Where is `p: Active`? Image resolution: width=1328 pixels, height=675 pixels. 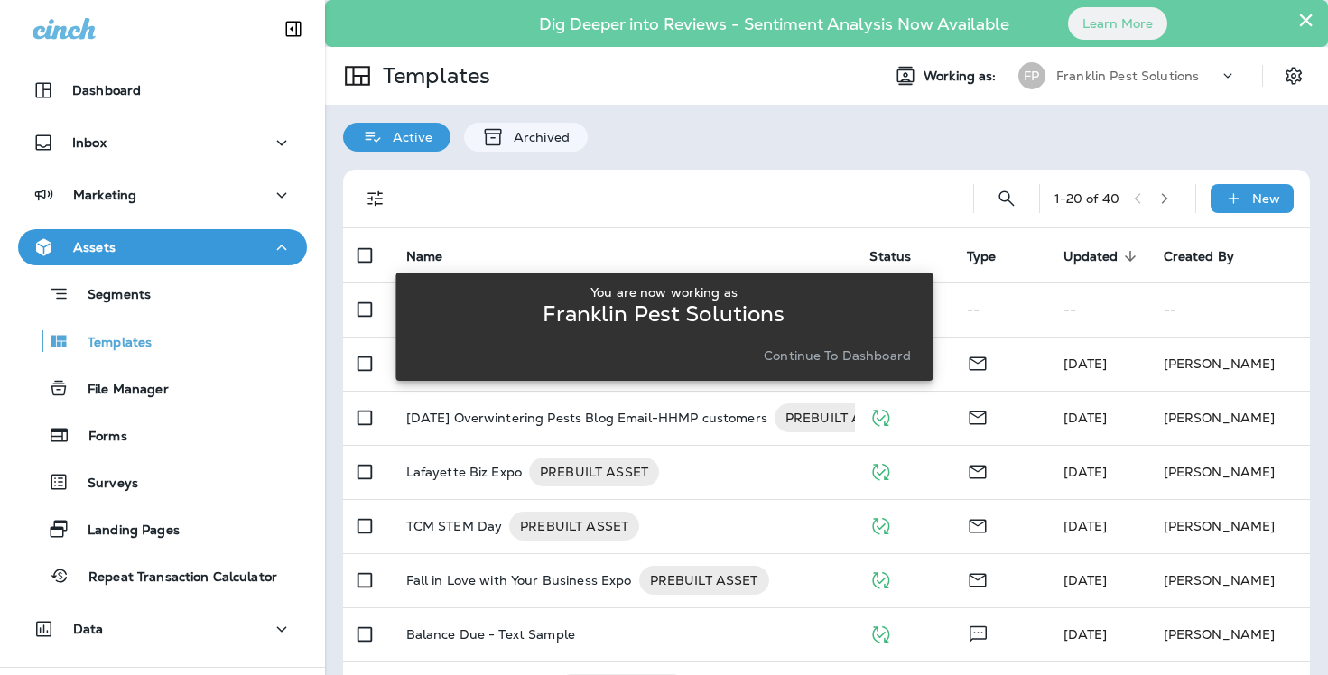 p: Active is located at coordinates (408, 137).